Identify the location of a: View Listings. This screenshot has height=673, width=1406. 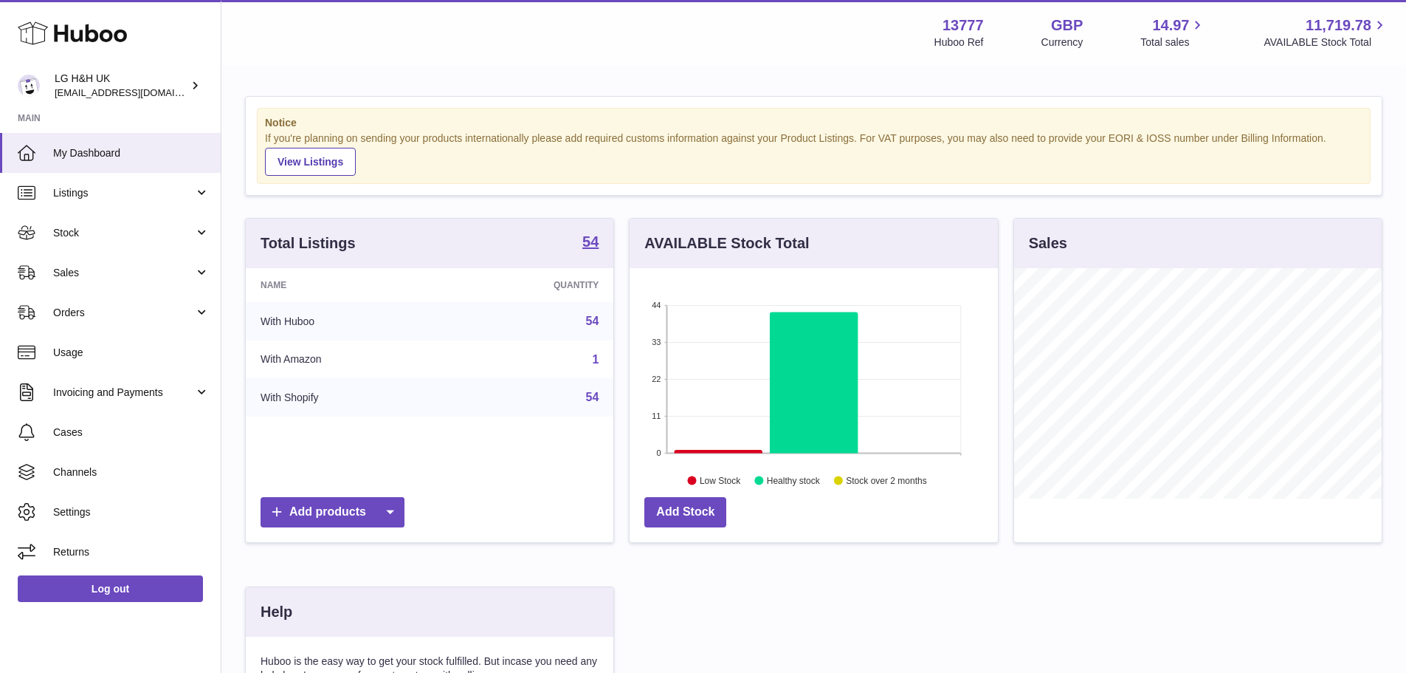
(310, 162).